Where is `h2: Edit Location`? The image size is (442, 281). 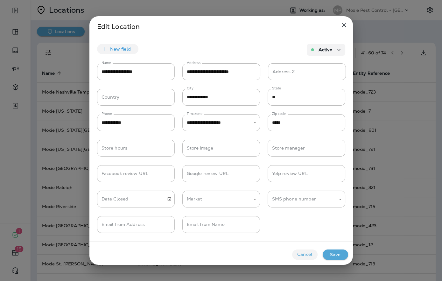 h2: Edit Location is located at coordinates (221, 26).